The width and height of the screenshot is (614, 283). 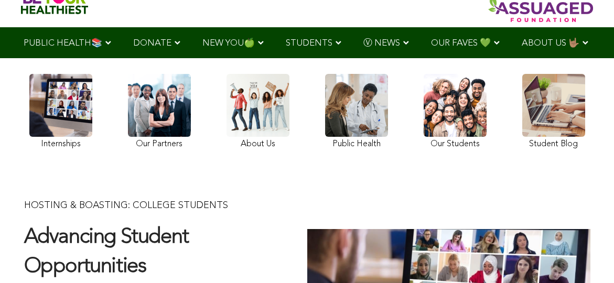 I want to click on span: ABOUT US 🤟🏽, so click(x=550, y=43).